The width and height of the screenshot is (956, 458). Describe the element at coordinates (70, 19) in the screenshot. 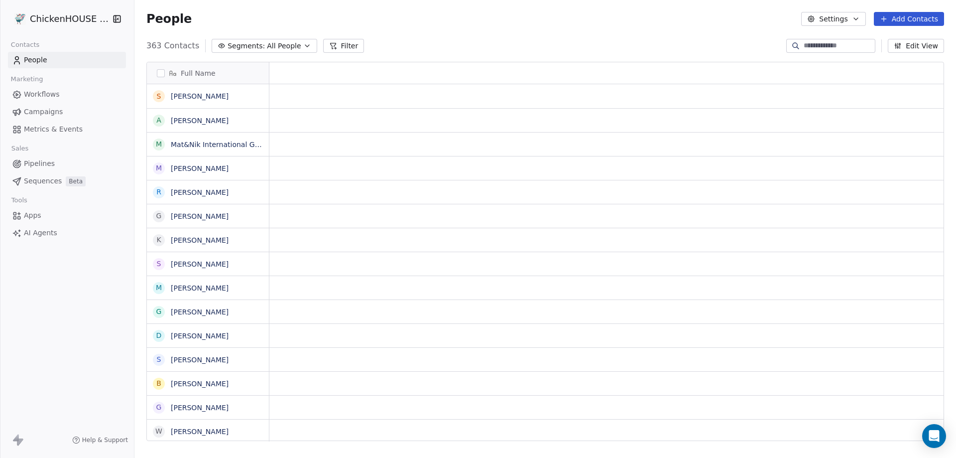

I see `span: ChickenHOUSE snc` at that location.